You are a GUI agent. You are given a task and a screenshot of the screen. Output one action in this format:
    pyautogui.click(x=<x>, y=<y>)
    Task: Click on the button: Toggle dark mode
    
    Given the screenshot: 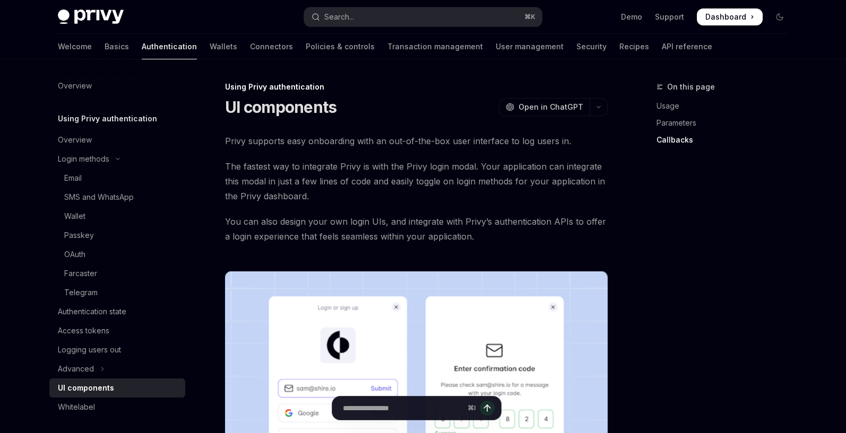 What is the action you would take?
    pyautogui.click(x=779, y=17)
    